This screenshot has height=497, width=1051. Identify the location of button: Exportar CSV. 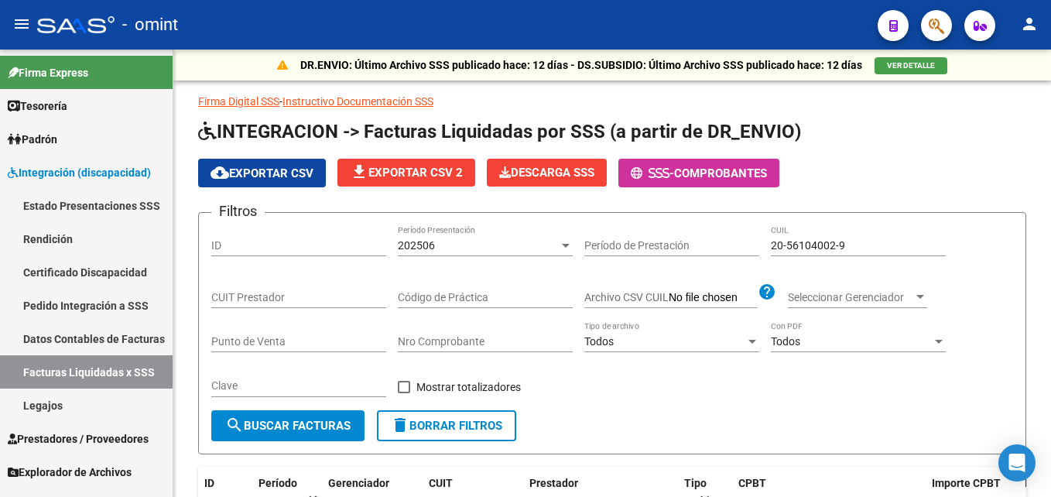
(262, 173).